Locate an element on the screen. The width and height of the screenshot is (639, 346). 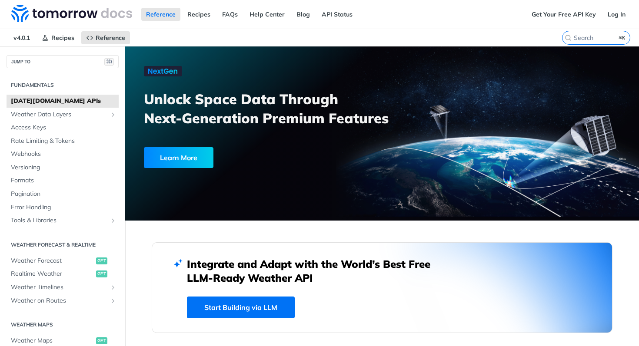
span: Weather Forecast is located at coordinates (52, 261).